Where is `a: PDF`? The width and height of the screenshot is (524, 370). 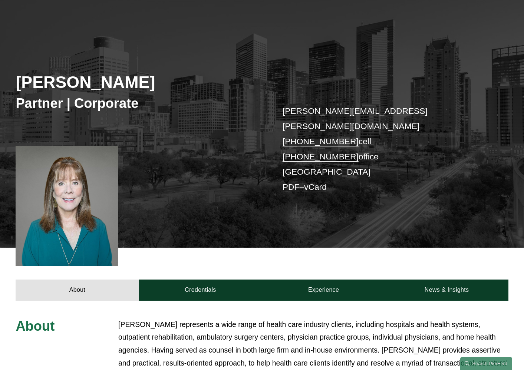
a: PDF is located at coordinates (291, 187).